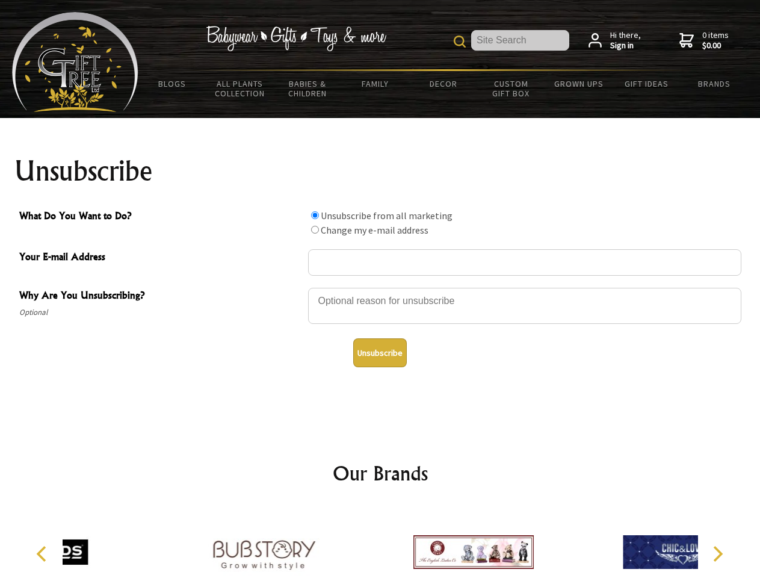 This screenshot has height=578, width=760. I want to click on button: Previous, so click(43, 554).